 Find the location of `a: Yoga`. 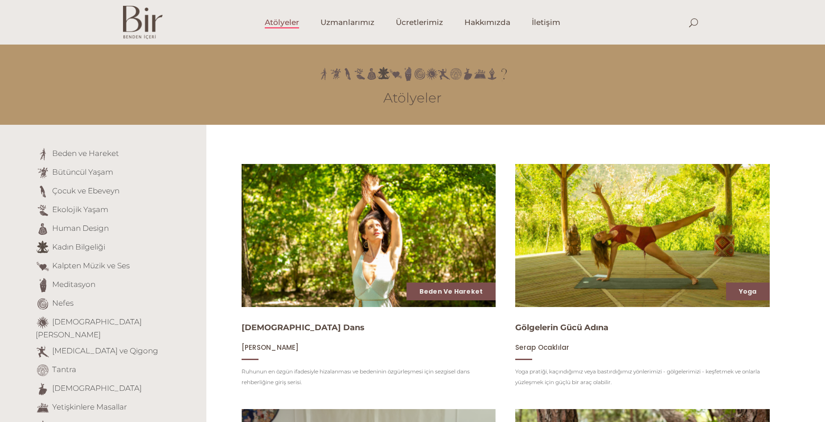

a: Yoga is located at coordinates (748, 292).